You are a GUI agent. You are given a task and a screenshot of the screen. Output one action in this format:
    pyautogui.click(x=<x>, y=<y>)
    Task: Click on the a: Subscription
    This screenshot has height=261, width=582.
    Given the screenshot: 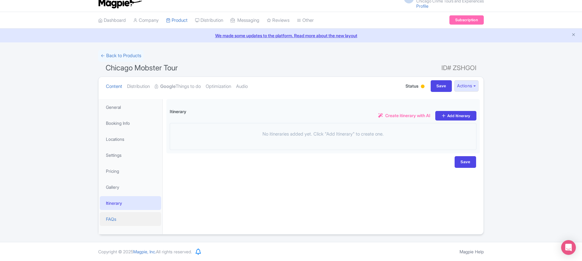 What is the action you would take?
    pyautogui.click(x=467, y=20)
    